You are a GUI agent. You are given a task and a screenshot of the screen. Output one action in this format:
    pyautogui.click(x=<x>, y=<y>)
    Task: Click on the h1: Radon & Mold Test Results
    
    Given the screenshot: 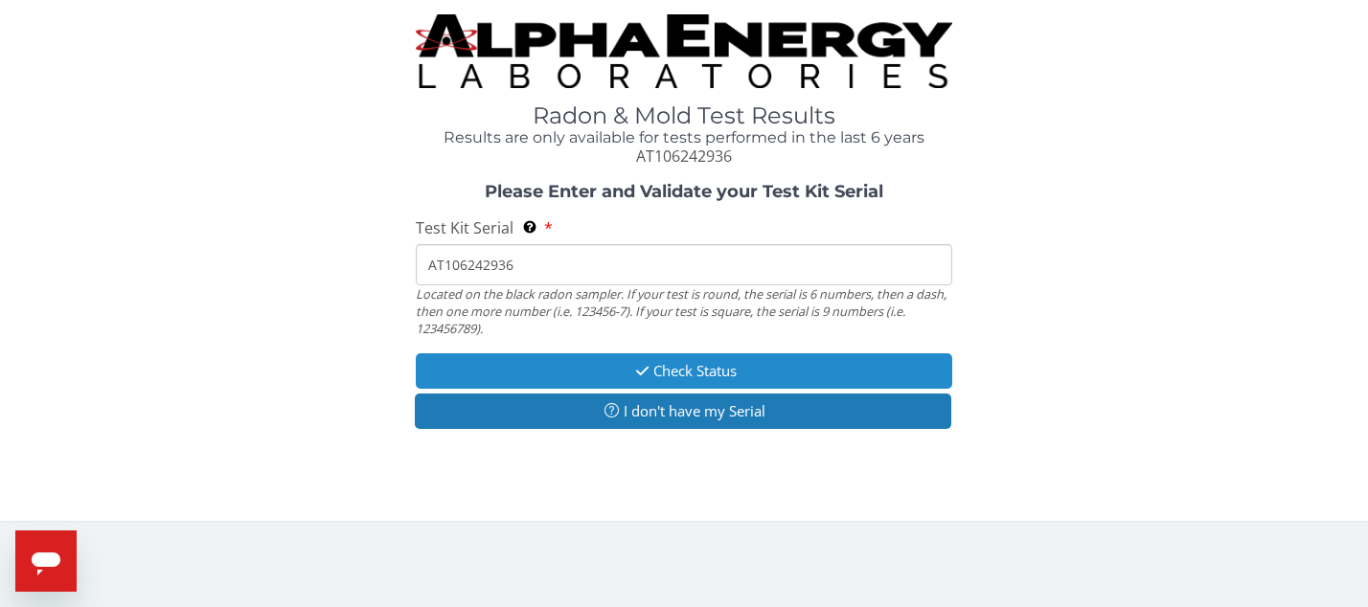 What is the action you would take?
    pyautogui.click(x=683, y=116)
    